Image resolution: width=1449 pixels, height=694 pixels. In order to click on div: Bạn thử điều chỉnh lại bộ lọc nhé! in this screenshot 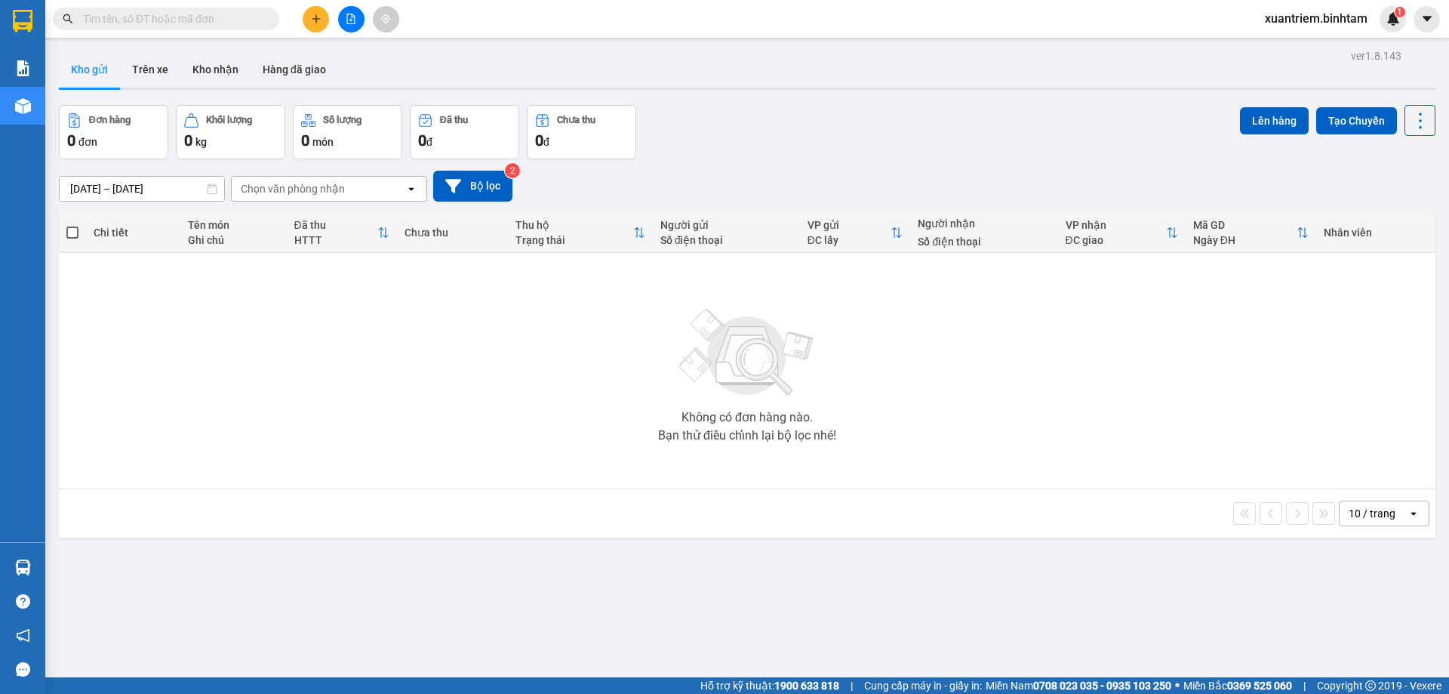, I will do `click(747, 436)`.